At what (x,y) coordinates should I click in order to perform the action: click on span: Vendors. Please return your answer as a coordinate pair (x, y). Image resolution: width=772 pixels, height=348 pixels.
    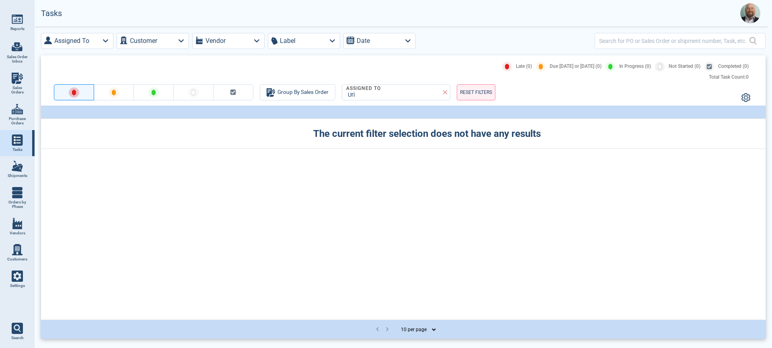
    Looking at the image, I should click on (17, 233).